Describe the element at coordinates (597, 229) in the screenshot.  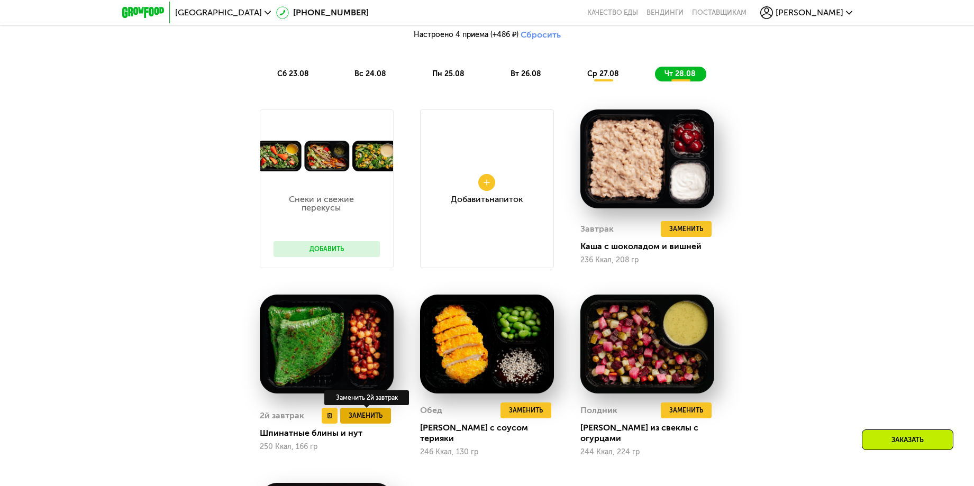
I see `div: Завтрак` at that location.